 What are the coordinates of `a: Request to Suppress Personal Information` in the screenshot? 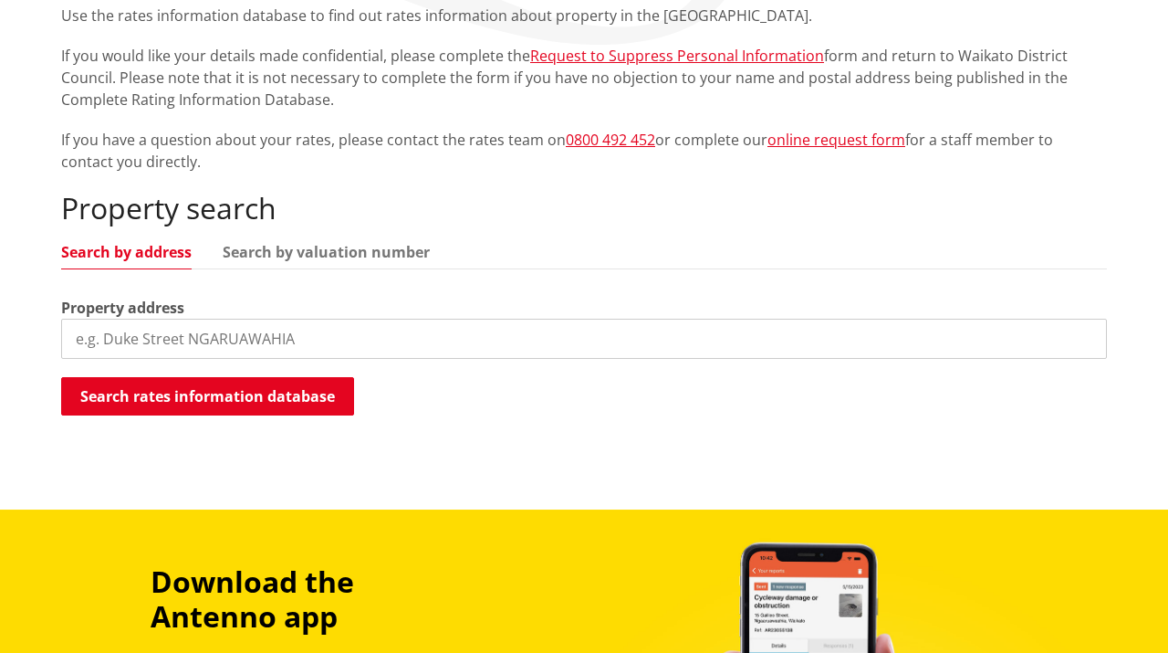 It's located at (677, 56).